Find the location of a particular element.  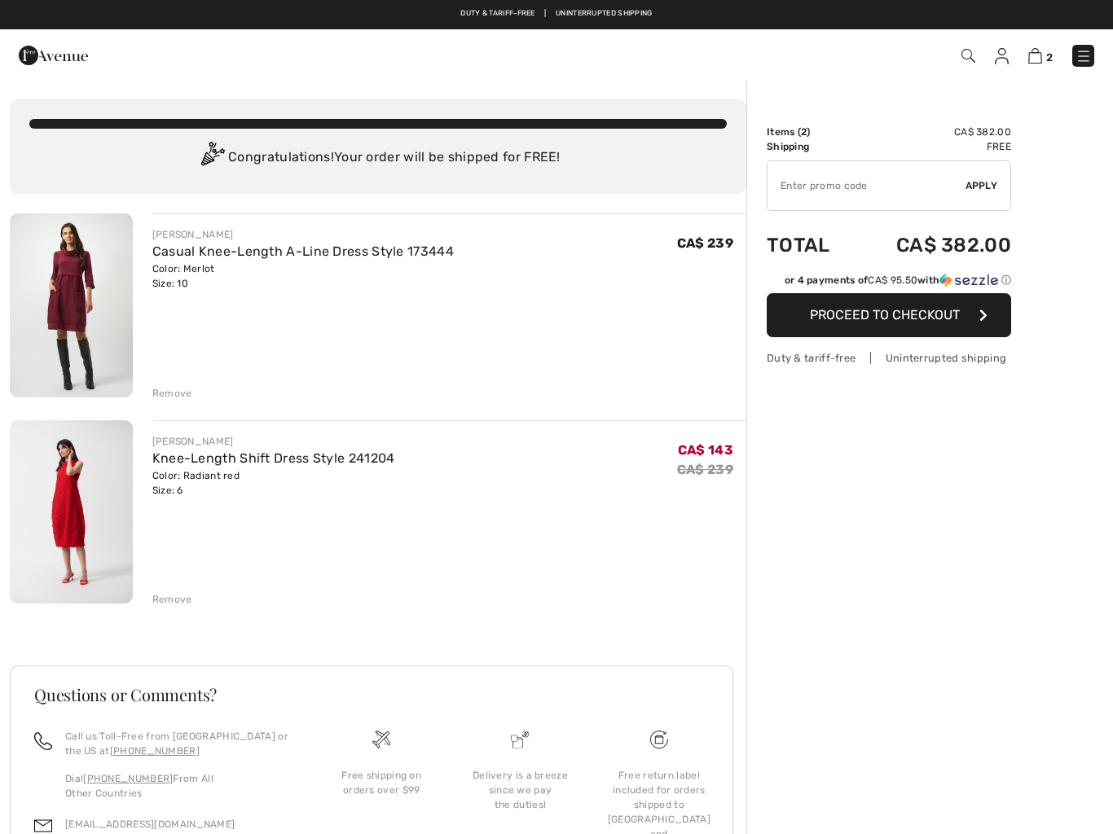

img: Search is located at coordinates (968, 55).